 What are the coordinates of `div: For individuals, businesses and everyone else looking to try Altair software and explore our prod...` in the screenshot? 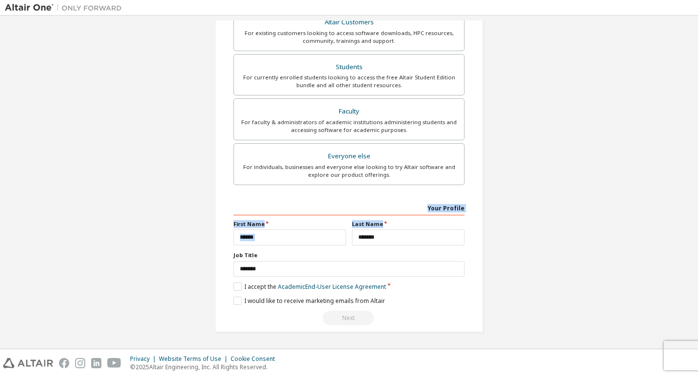 It's located at (349, 171).